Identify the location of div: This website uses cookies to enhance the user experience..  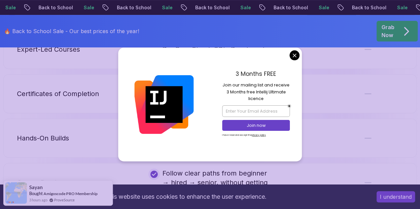
(186, 197).